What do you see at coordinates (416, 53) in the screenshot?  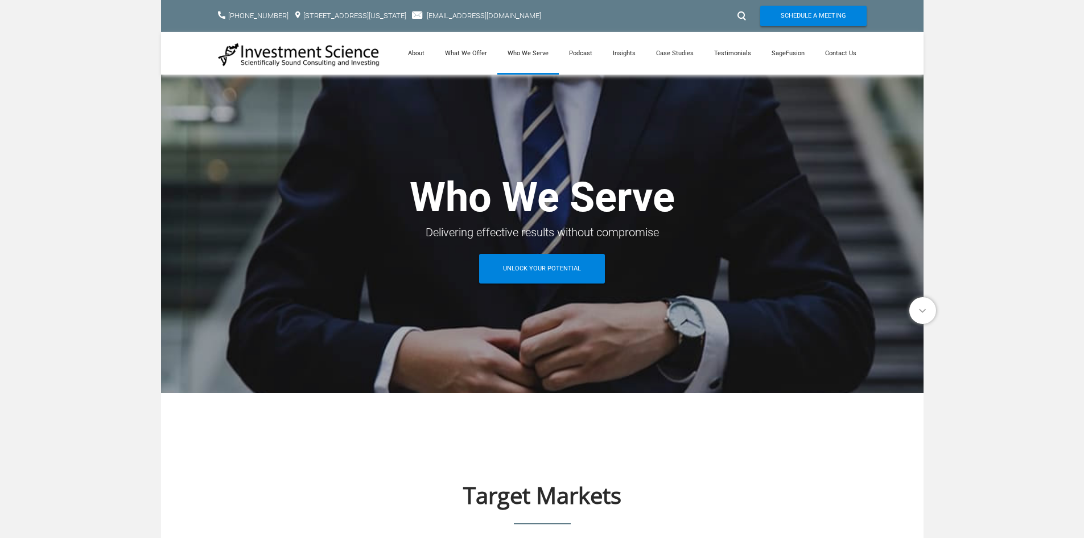 I see `a: About` at bounding box center [416, 53].